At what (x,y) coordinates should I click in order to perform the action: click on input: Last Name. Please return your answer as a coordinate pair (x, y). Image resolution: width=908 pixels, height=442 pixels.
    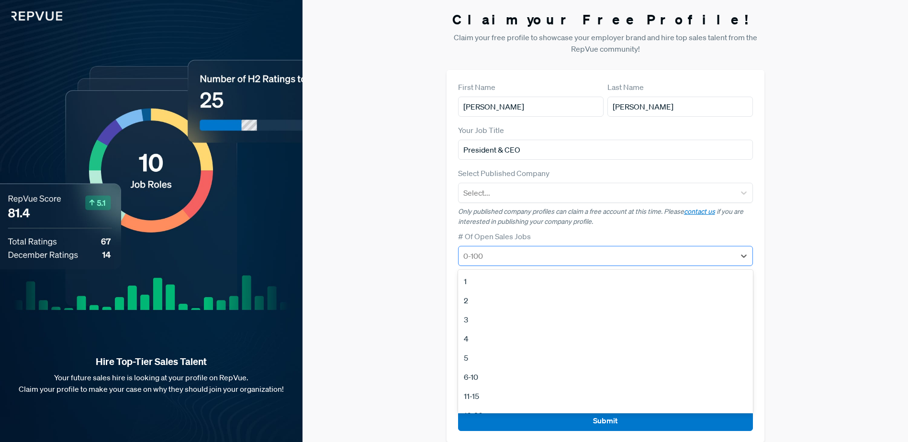
    Looking at the image, I should click on (680, 107).